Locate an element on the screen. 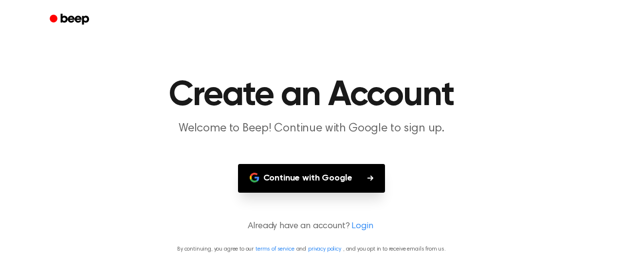  a: terms of service is located at coordinates (274, 249).